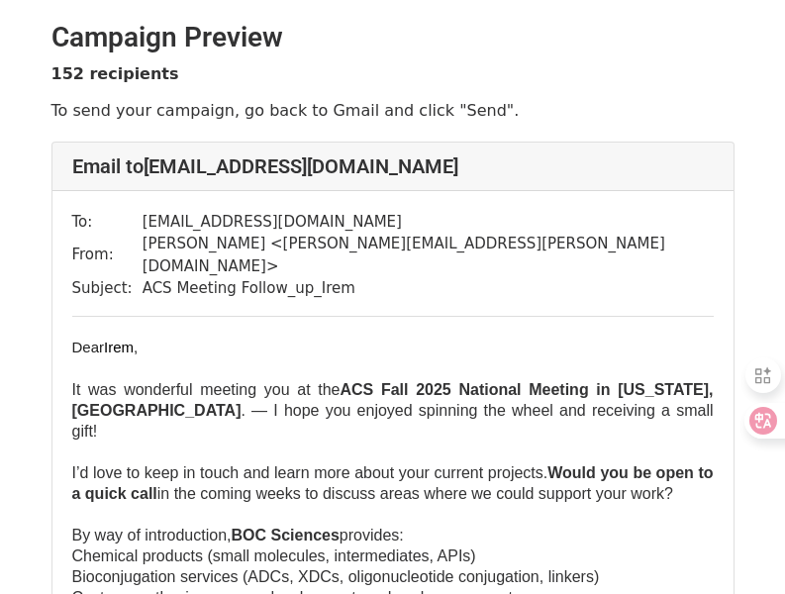 The image size is (785, 594). I want to click on b: Would you be open to a quick call, so click(393, 483).